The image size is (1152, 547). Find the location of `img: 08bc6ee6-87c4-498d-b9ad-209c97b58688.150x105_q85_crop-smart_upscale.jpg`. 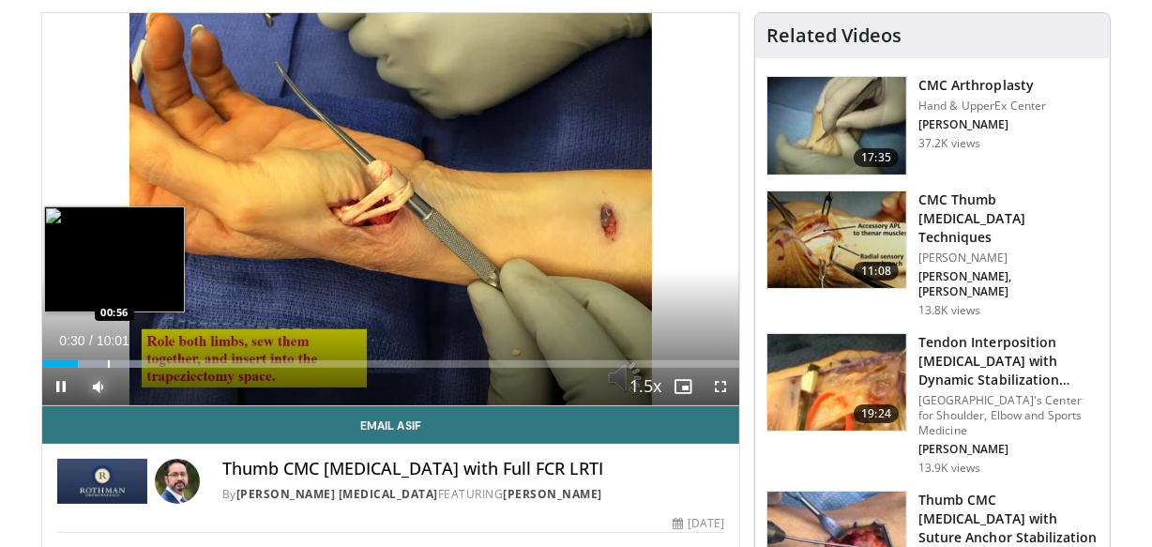

img: 08bc6ee6-87c4-498d-b9ad-209c97b58688.150x105_q85_crop-smart_upscale.jpg is located at coordinates (836, 240).